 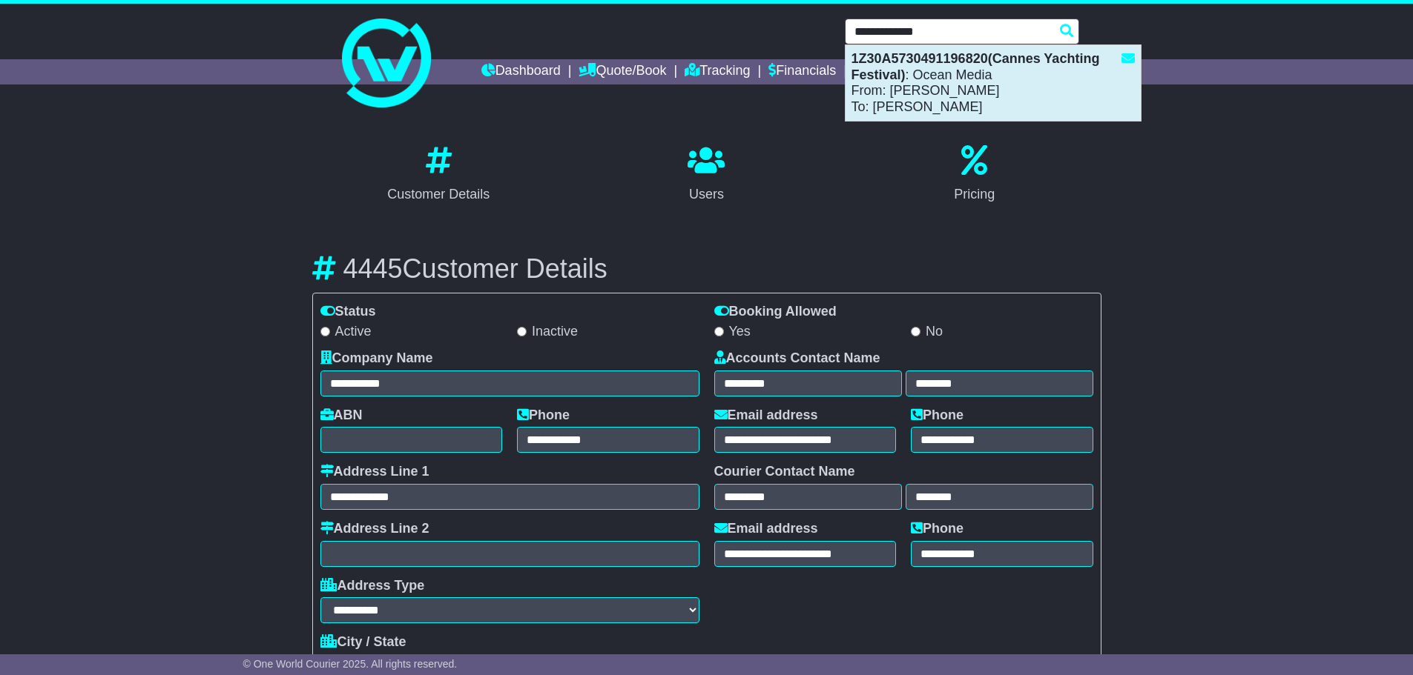 I want to click on label: Booking Allowed, so click(x=775, y=312).